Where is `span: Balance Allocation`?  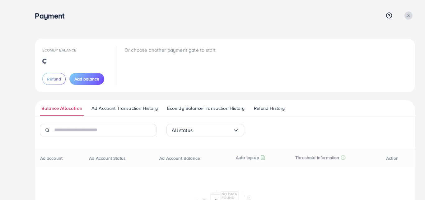 span: Balance Allocation is located at coordinates (62, 108).